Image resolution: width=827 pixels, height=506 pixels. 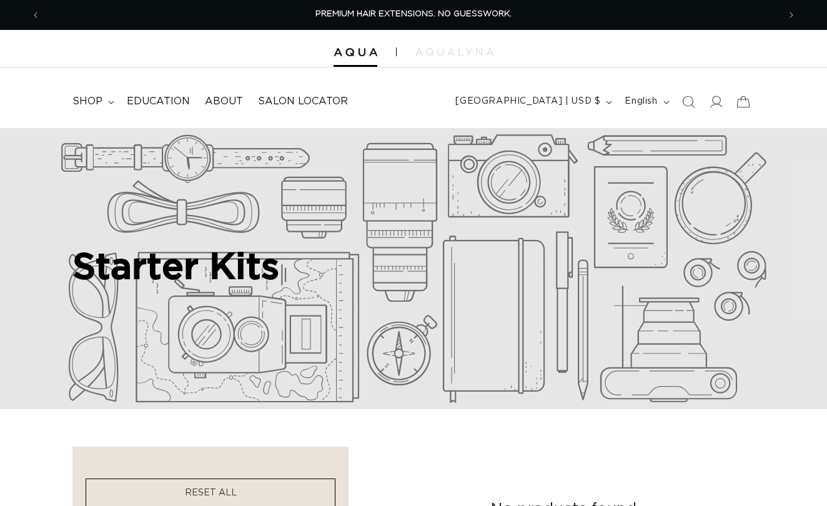 I want to click on button: Previous announcement, so click(x=36, y=15).